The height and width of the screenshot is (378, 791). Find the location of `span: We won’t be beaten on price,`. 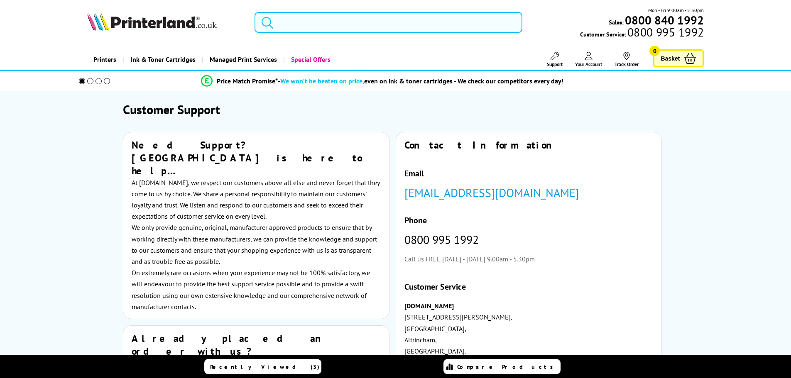

span: We won’t be beaten on price, is located at coordinates (322, 81).